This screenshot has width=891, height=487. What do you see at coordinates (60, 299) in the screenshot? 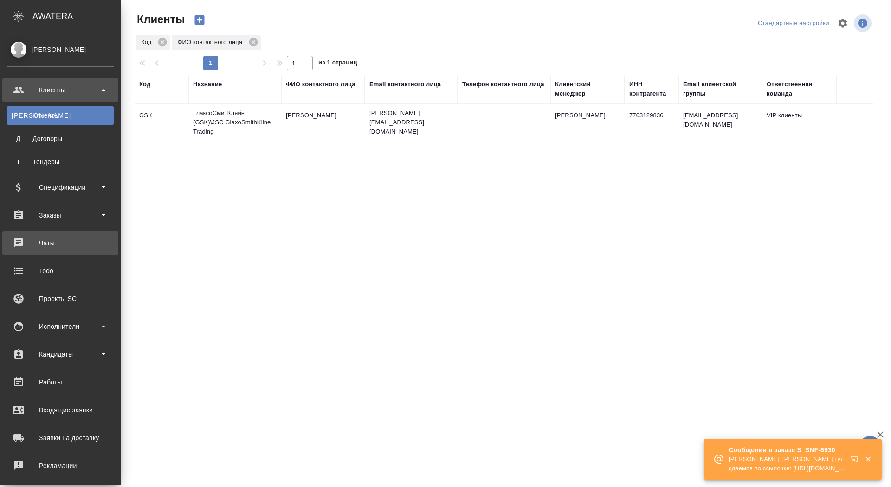
I see `a: Проекты SC` at bounding box center [60, 299].